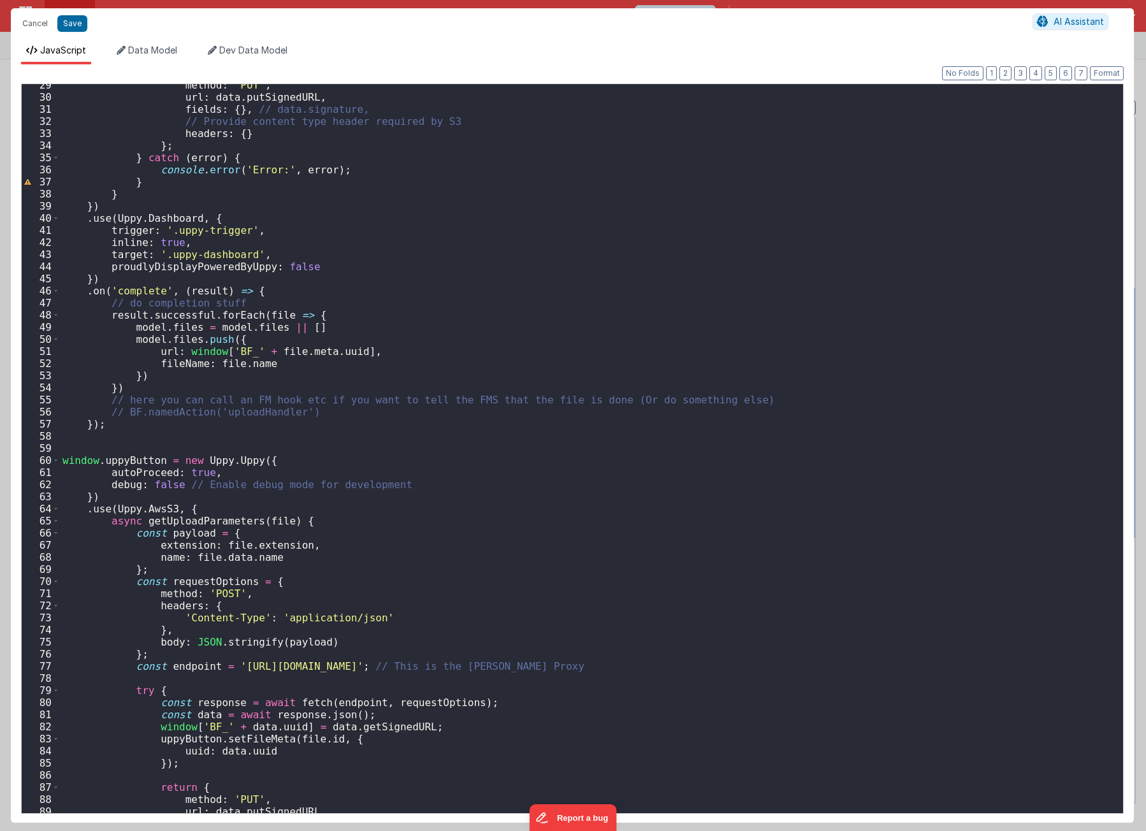  I want to click on button: 1, so click(991, 73).